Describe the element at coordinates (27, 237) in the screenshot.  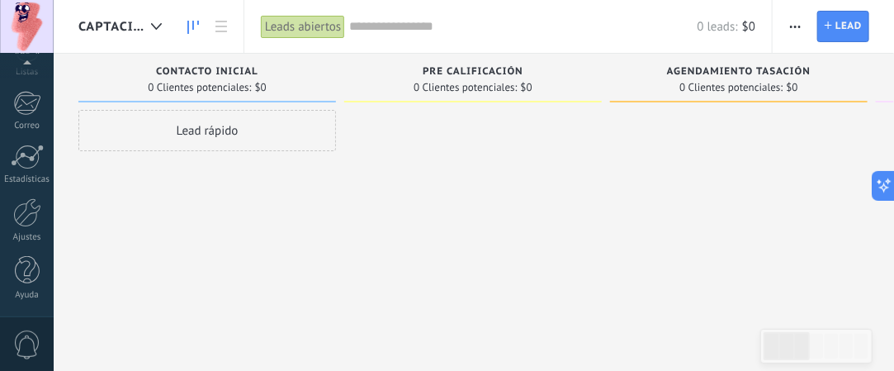
I see `div: Ajustes` at that location.